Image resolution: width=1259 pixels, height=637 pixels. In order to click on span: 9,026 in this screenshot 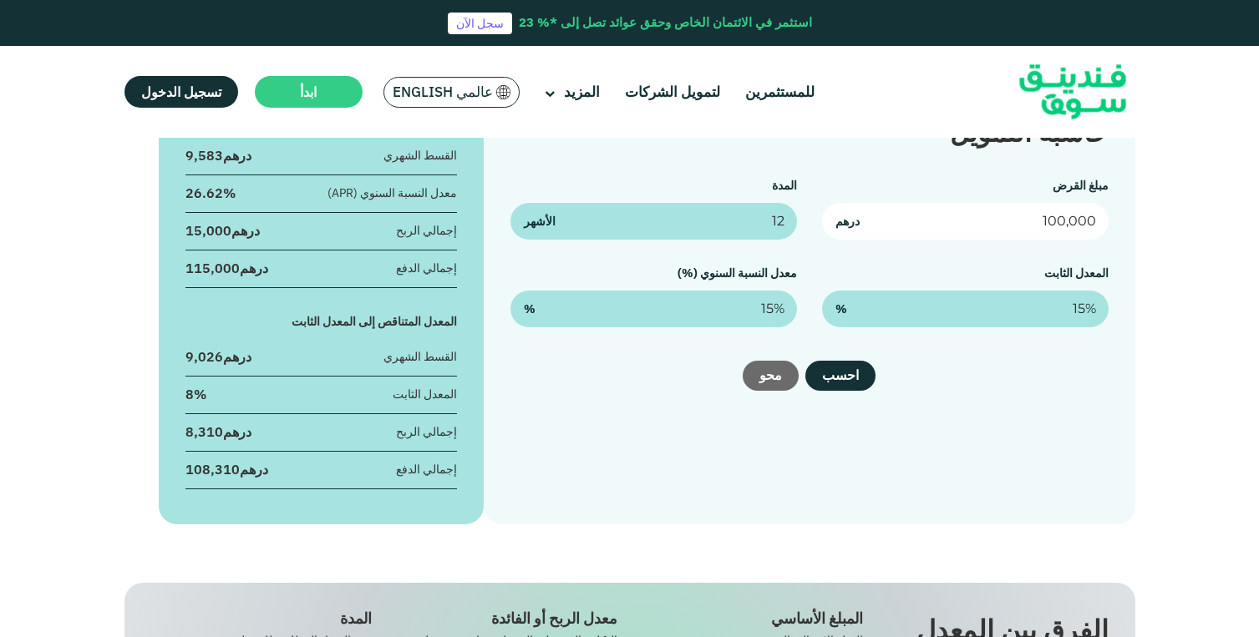, I will do `click(204, 357)`.